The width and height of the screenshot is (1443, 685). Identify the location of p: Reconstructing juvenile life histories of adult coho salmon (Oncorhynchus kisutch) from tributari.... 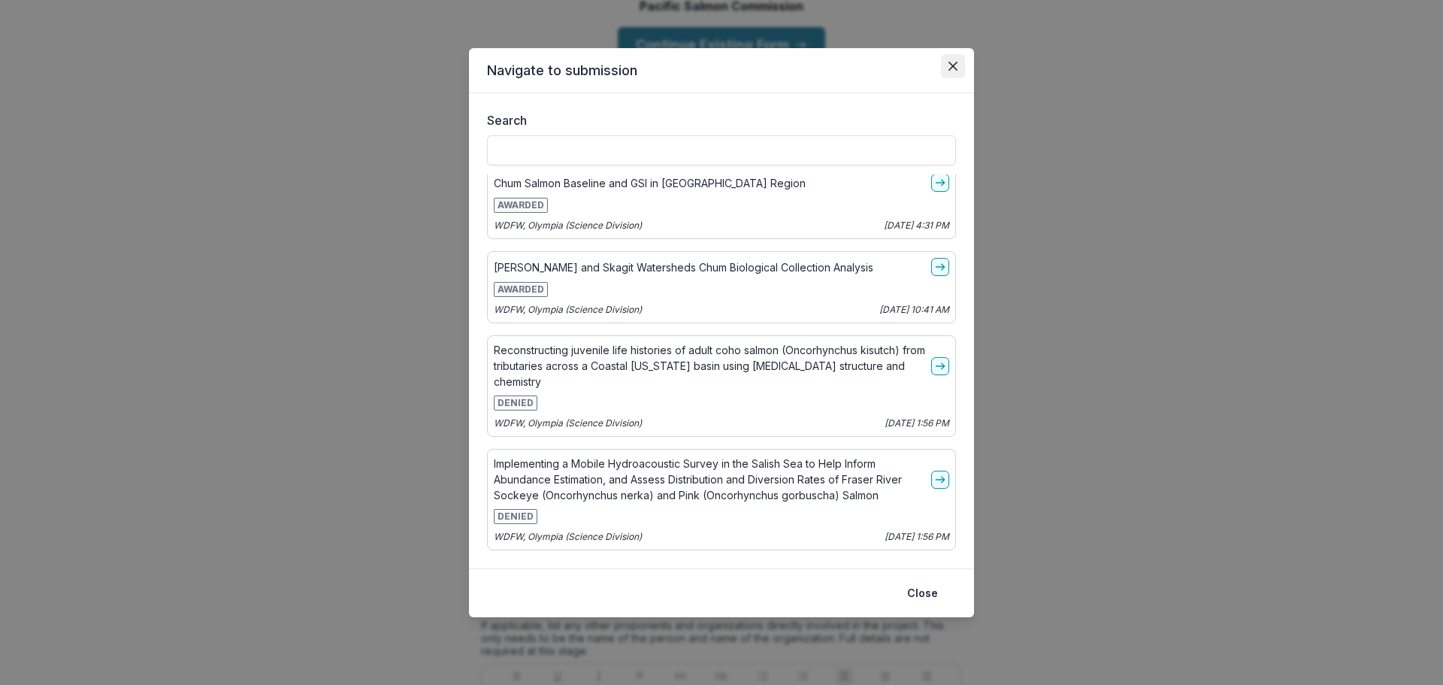
(710, 365).